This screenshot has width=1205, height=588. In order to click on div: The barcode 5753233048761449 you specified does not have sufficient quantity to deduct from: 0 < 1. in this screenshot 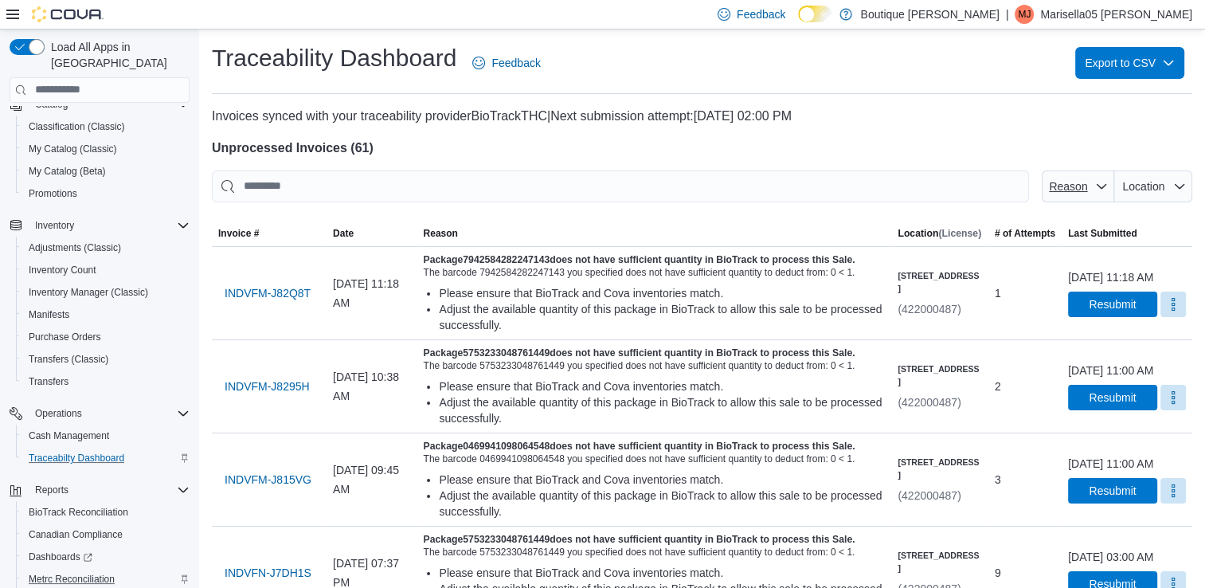, I will do `click(654, 552)`.